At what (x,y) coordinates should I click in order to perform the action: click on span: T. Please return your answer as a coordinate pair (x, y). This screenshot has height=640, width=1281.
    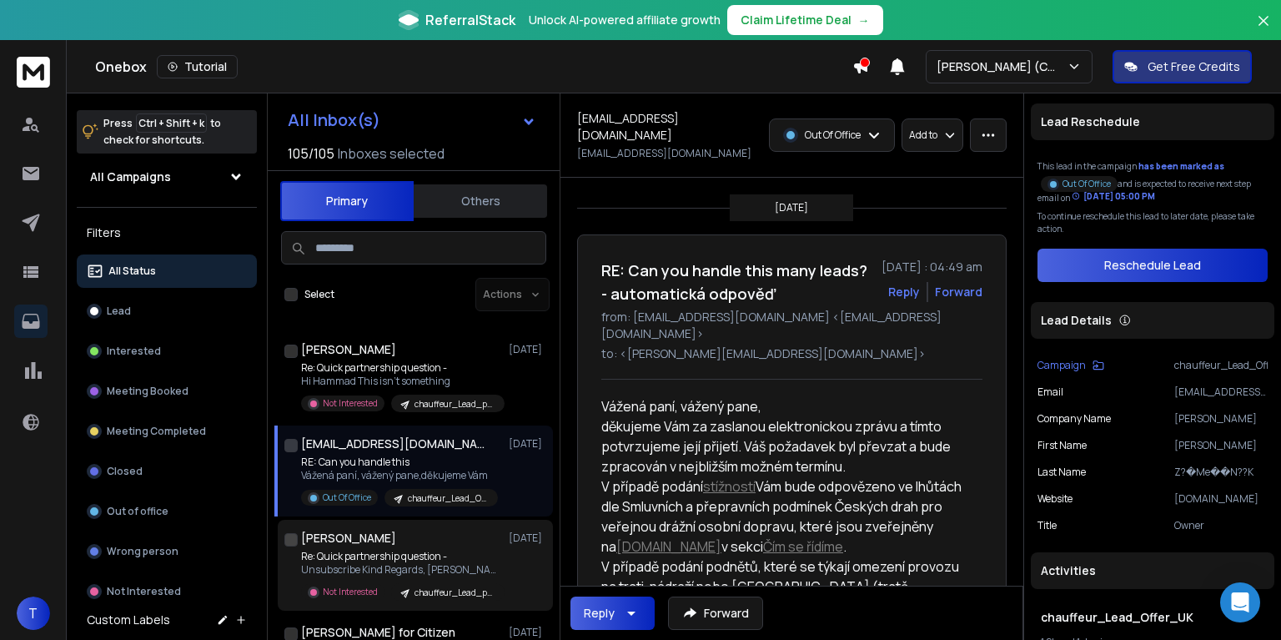
    Looking at the image, I should click on (33, 613).